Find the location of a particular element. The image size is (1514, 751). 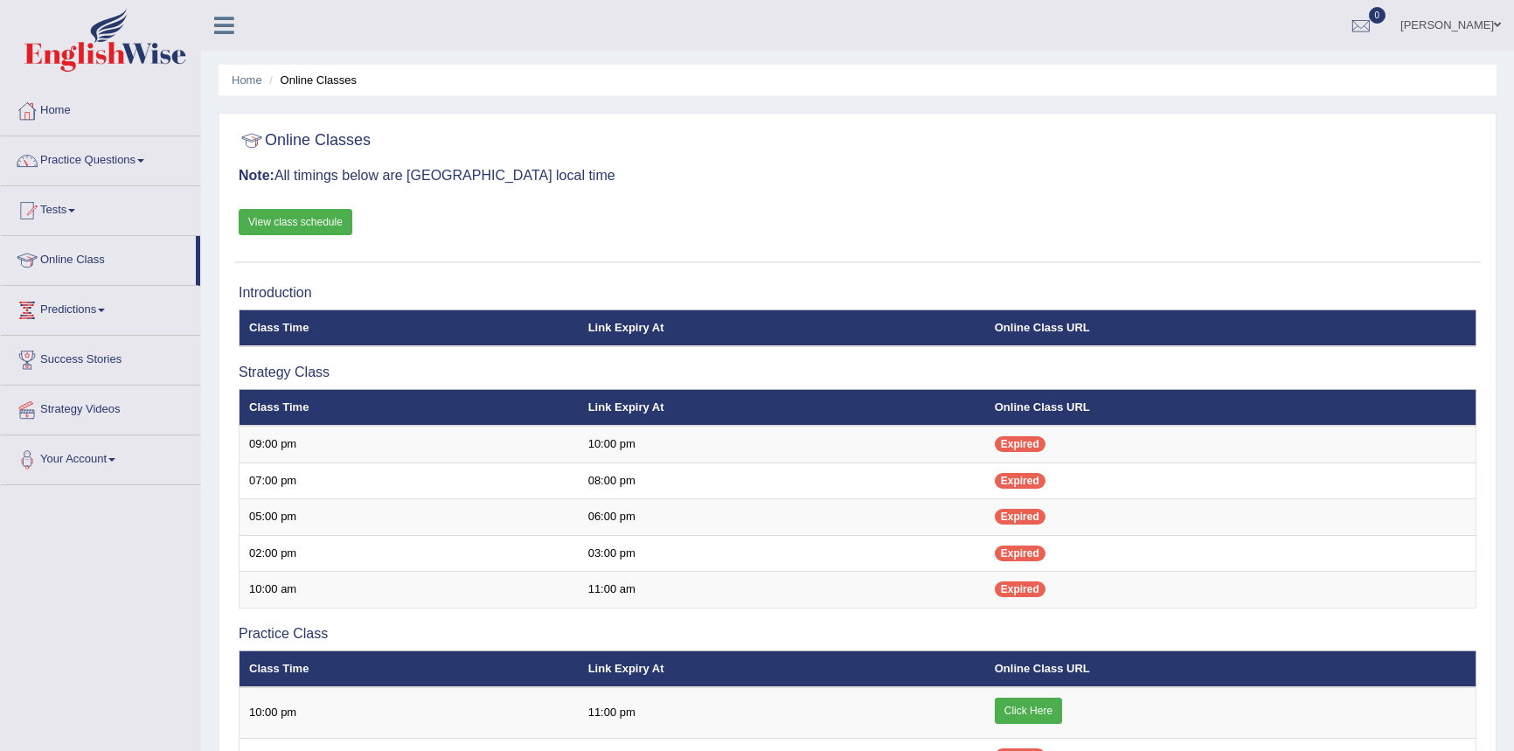

a: Success Stories is located at coordinates (101, 357).